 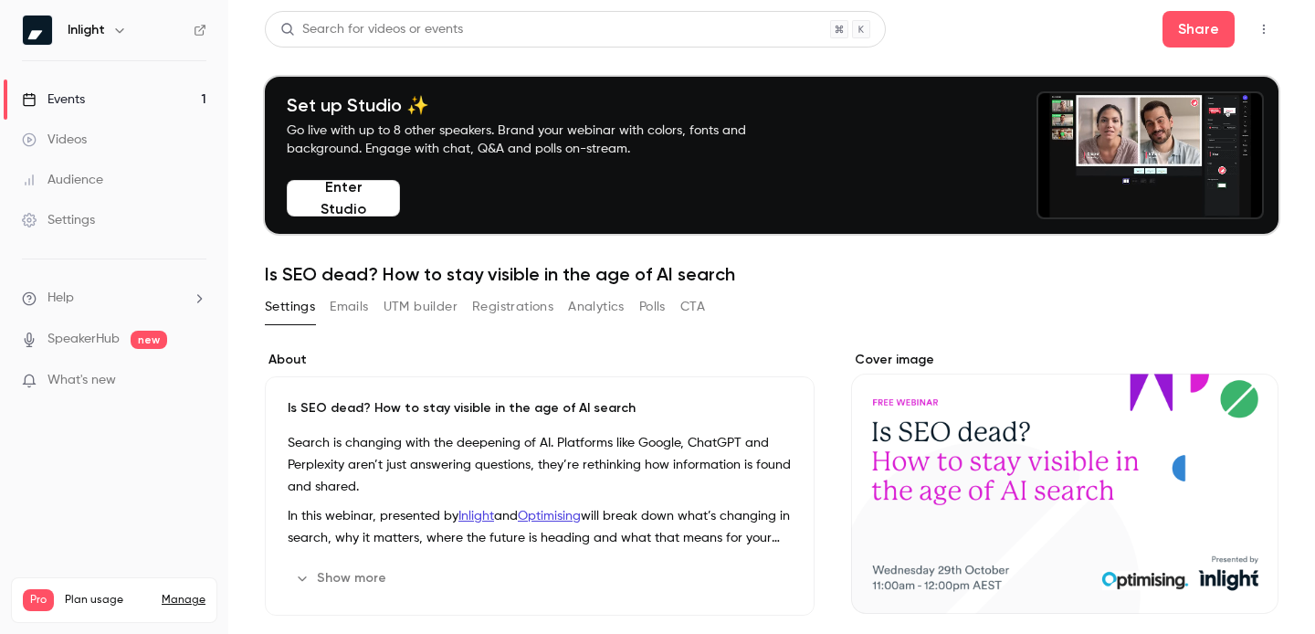 I want to click on button: CTA, so click(x=692, y=307).